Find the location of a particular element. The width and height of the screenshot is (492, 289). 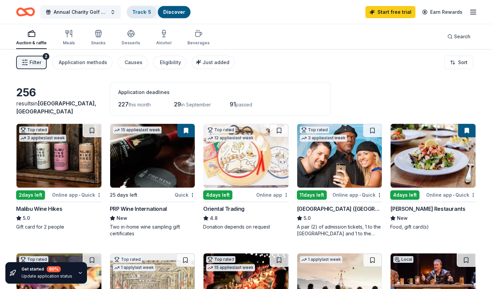

button: Desserts is located at coordinates (131, 38).